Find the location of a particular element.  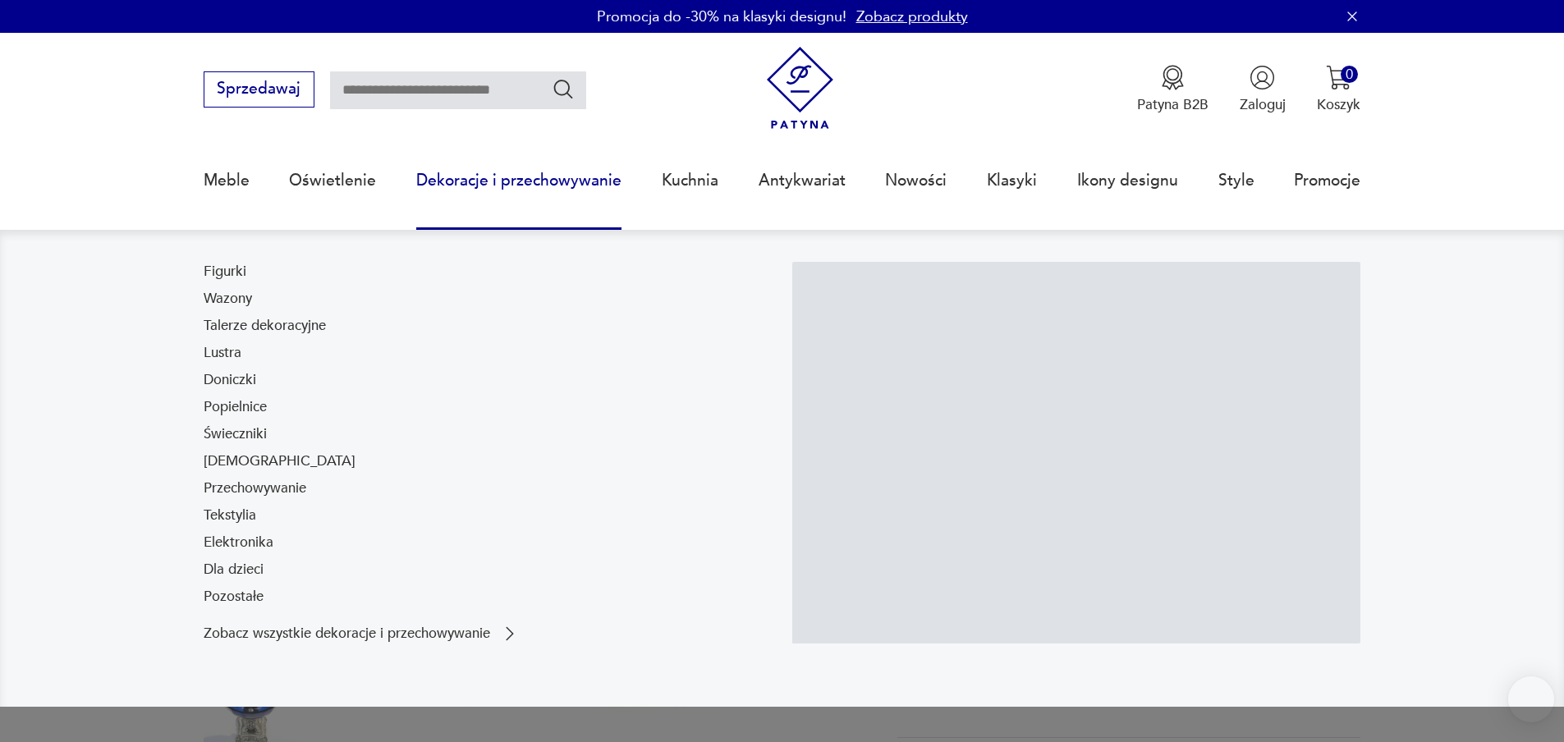

img: Patyna - sklep z meblami i dekoracjami vintage is located at coordinates (800, 88).